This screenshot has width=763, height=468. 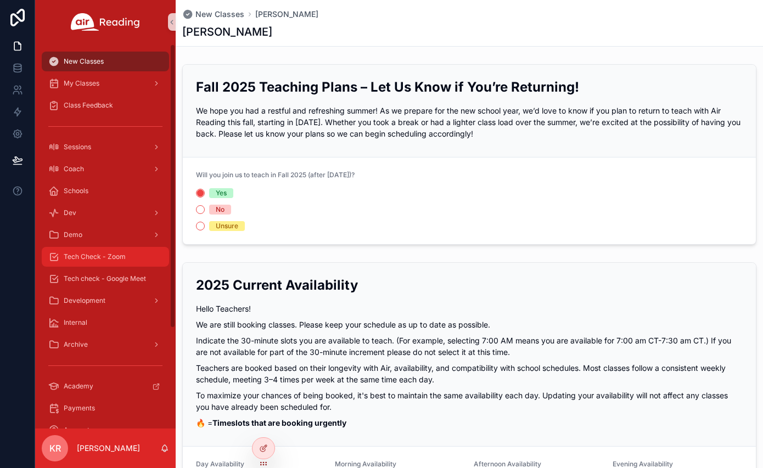 I want to click on p: Hello Teachers!, so click(x=469, y=308).